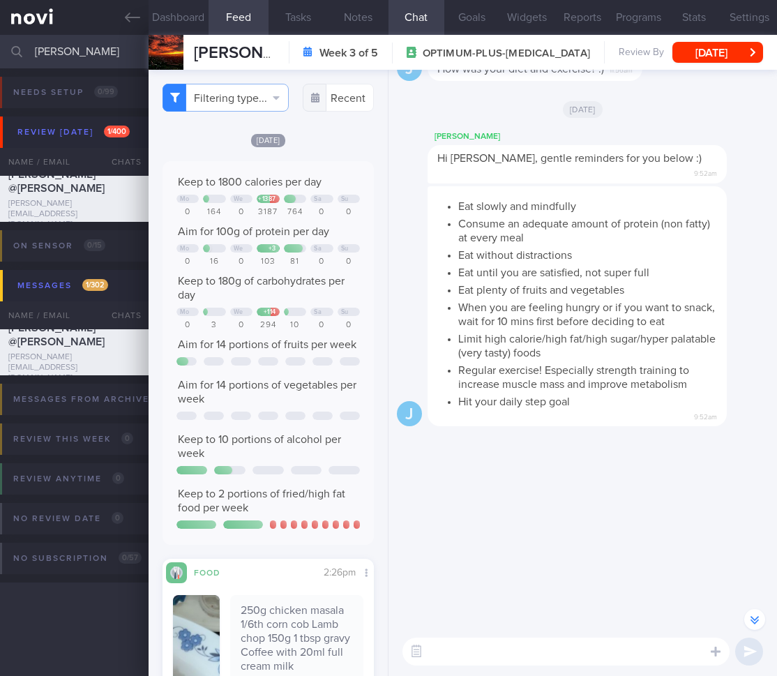 Image resolution: width=777 pixels, height=676 pixels. What do you see at coordinates (587, 344) in the screenshot?
I see `li: Limit high calorie/high fat/high sugar/hyper palatable (very tasty) foods` at bounding box center [587, 344].